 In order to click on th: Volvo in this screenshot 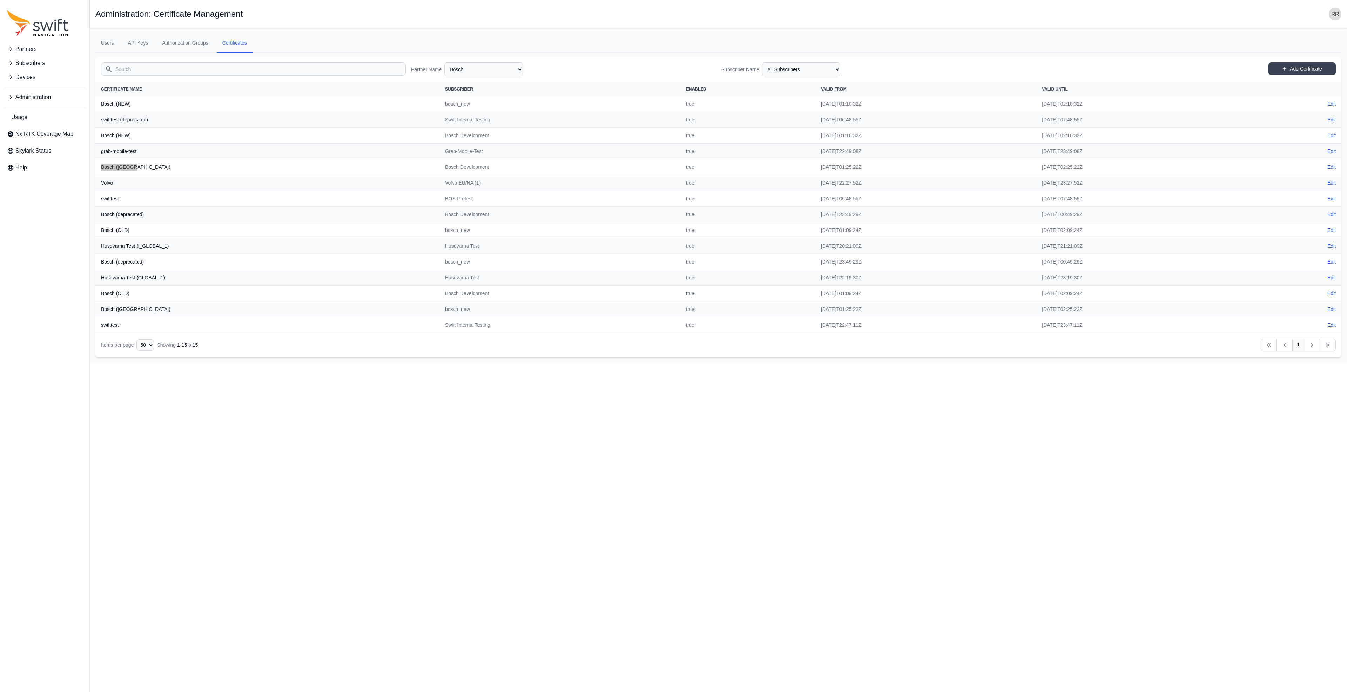, I will do `click(267, 183)`.